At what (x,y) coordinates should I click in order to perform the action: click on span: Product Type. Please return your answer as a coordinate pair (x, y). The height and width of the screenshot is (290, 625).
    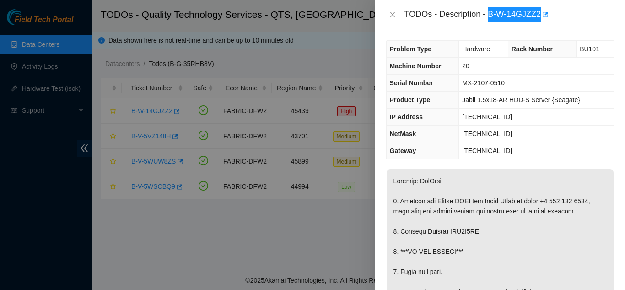
    Looking at the image, I should click on (410, 100).